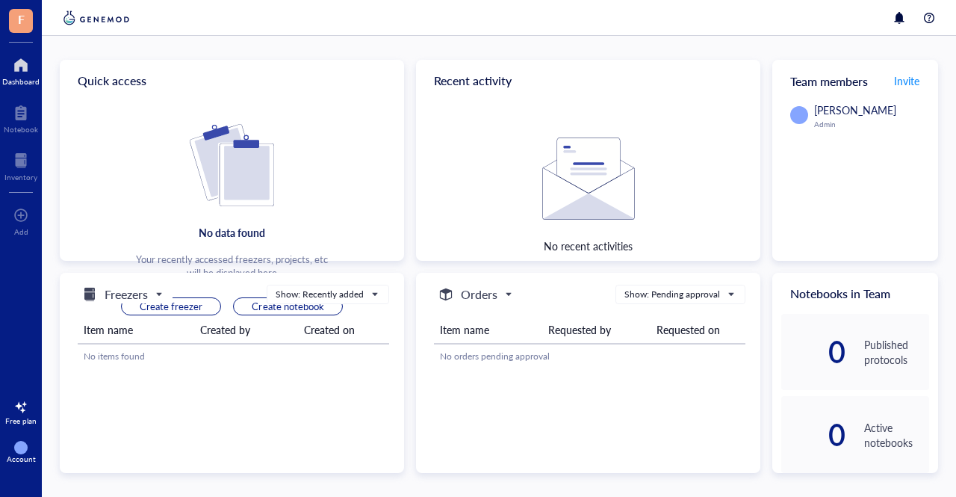 The image size is (956, 497). What do you see at coordinates (288, 306) in the screenshot?
I see `a: Create notebook` at bounding box center [288, 306].